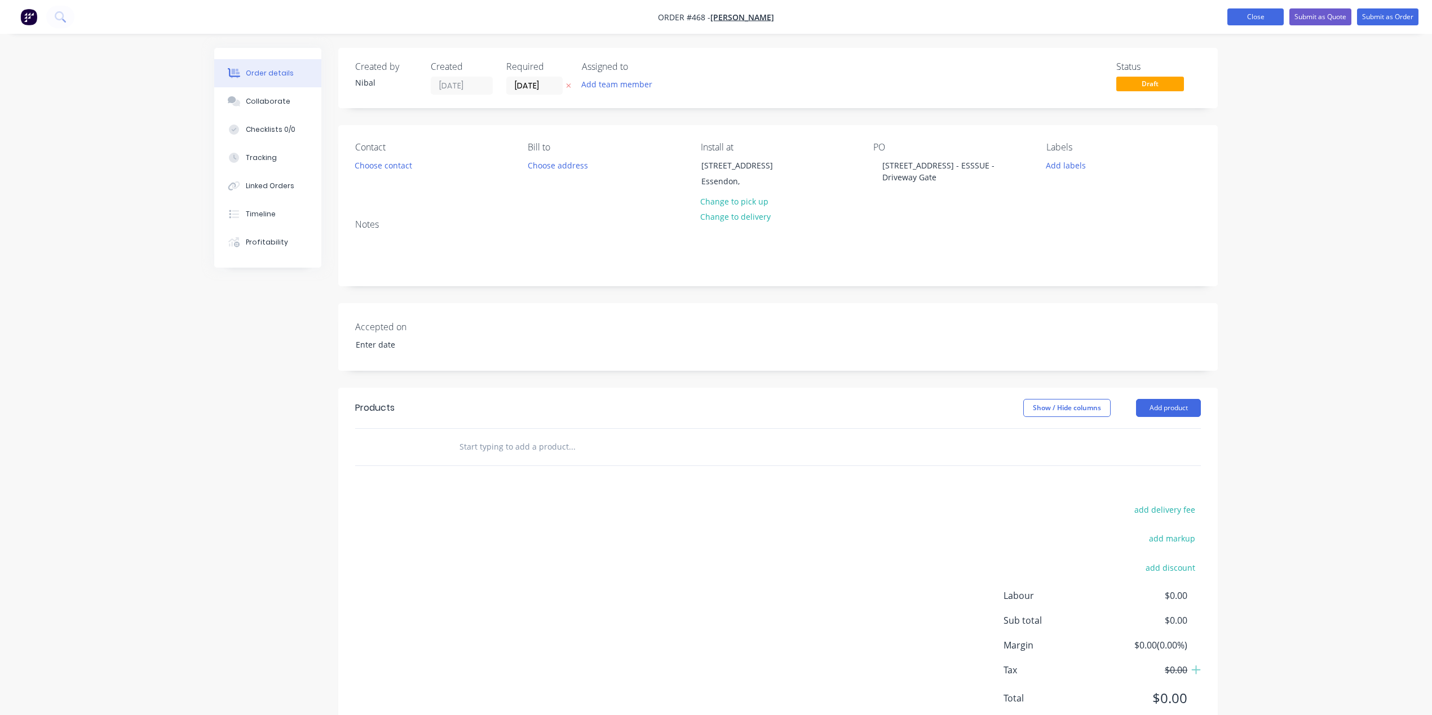 The width and height of the screenshot is (1432, 715). Describe the element at coordinates (1123, 147) in the screenshot. I see `div: Labels` at that location.